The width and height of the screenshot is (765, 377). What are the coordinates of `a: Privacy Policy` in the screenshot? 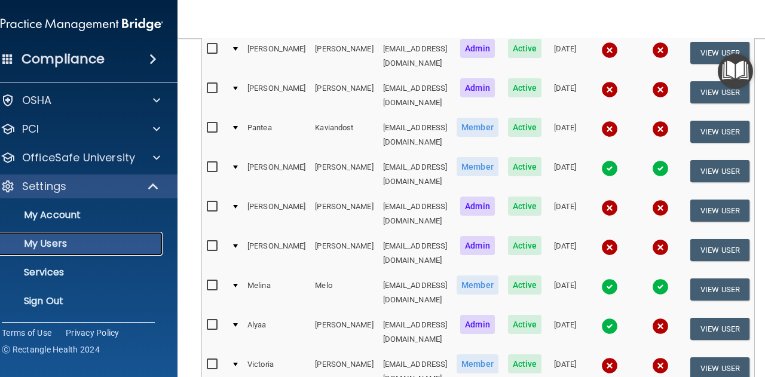 It's located at (93, 333).